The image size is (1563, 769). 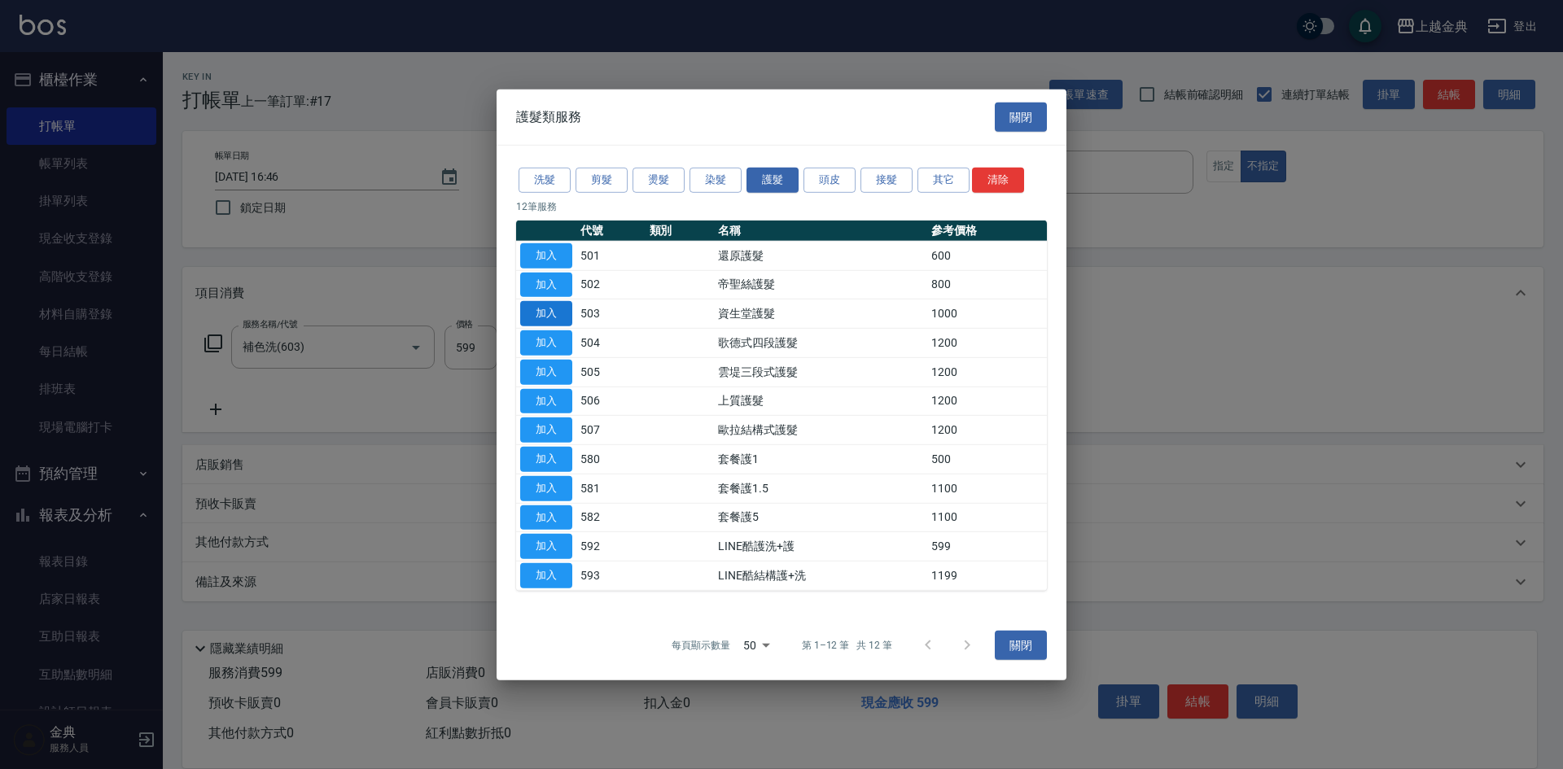 What do you see at coordinates (821, 343) in the screenshot?
I see `td: 歌德式四段護髮` at bounding box center [821, 343].